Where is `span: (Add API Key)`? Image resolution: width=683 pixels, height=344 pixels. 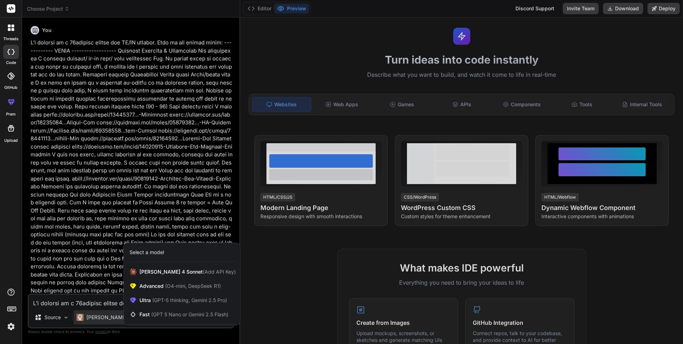
span: (Add API Key) is located at coordinates (219, 272).